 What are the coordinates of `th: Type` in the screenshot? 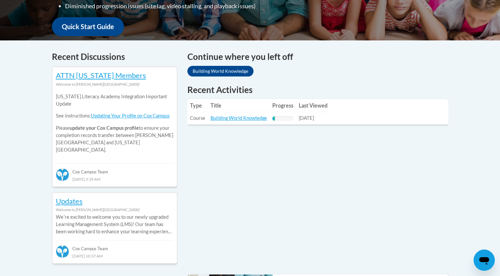 It's located at (198, 106).